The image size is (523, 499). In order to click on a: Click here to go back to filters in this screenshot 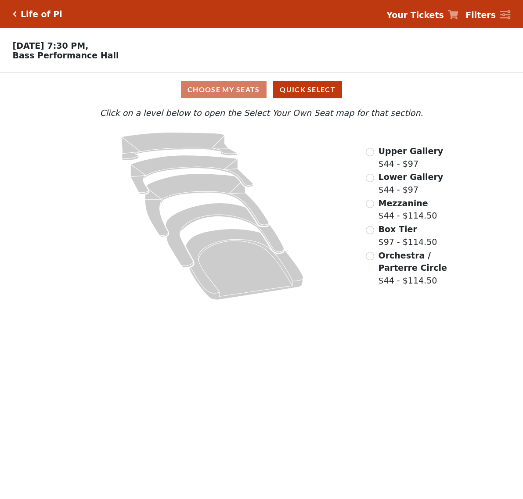, I will do `click(14, 14)`.